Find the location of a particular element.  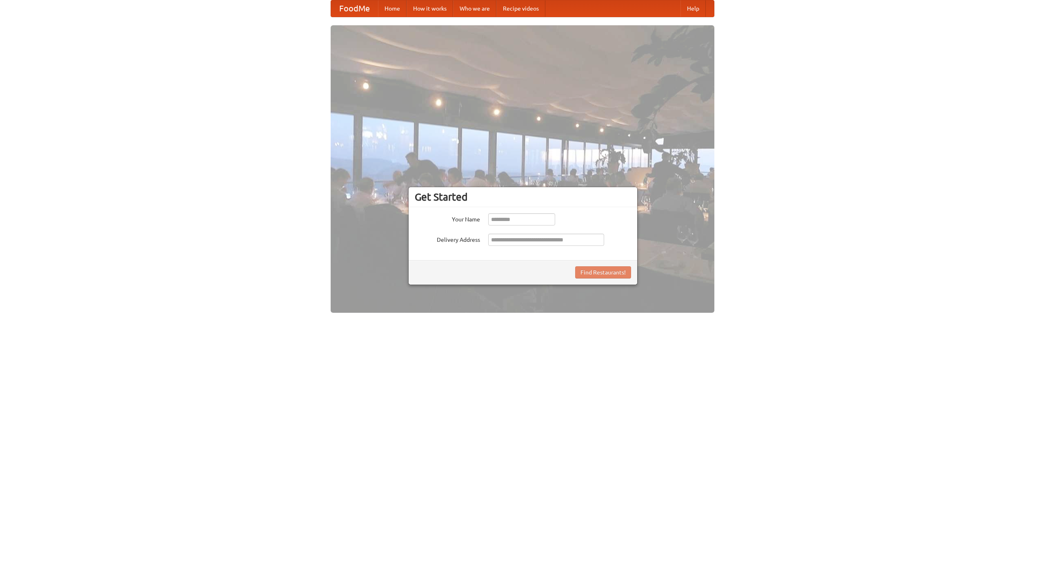

a: FoodMe is located at coordinates (354, 9).